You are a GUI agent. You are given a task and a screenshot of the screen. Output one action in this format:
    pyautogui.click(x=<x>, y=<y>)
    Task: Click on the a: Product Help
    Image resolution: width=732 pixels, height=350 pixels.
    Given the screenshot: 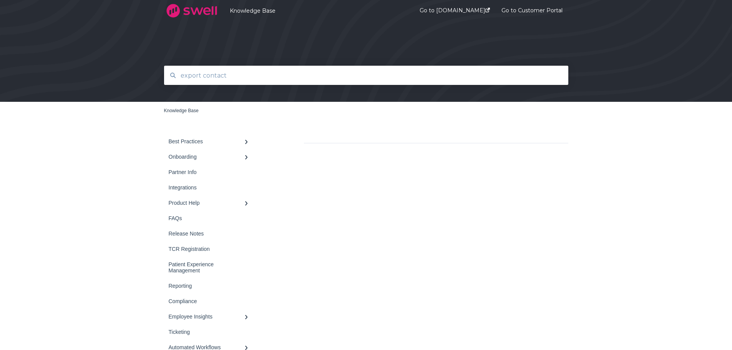 What is the action you would take?
    pyautogui.click(x=210, y=203)
    